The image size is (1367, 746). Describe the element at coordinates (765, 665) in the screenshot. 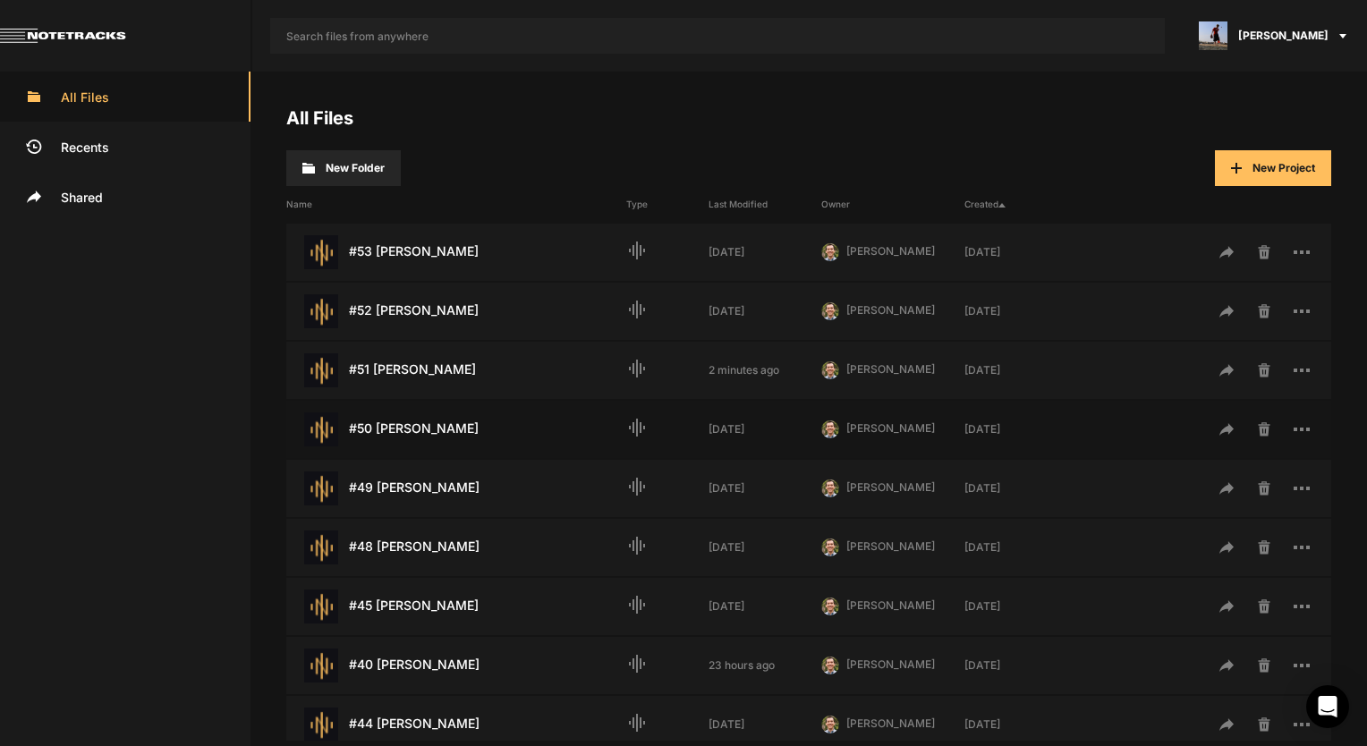

I see `div: 23 hours ago` at that location.